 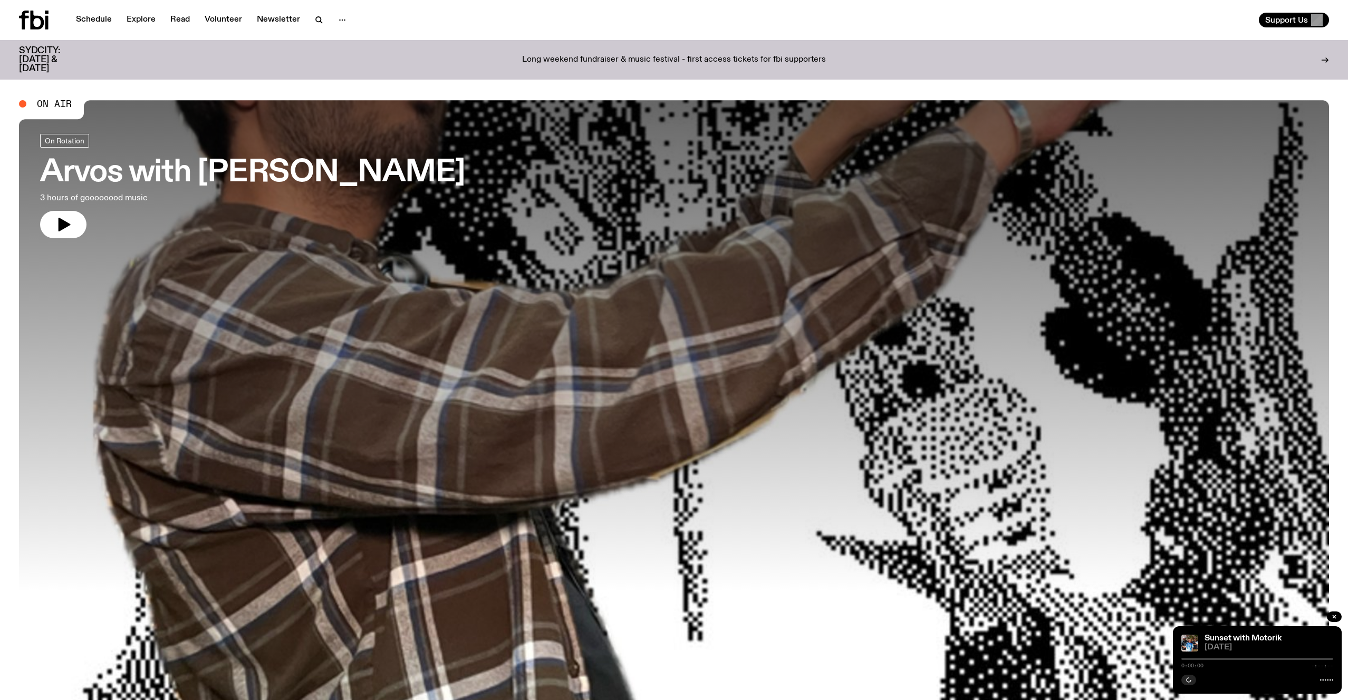 I want to click on span: On Rotation, so click(x=64, y=140).